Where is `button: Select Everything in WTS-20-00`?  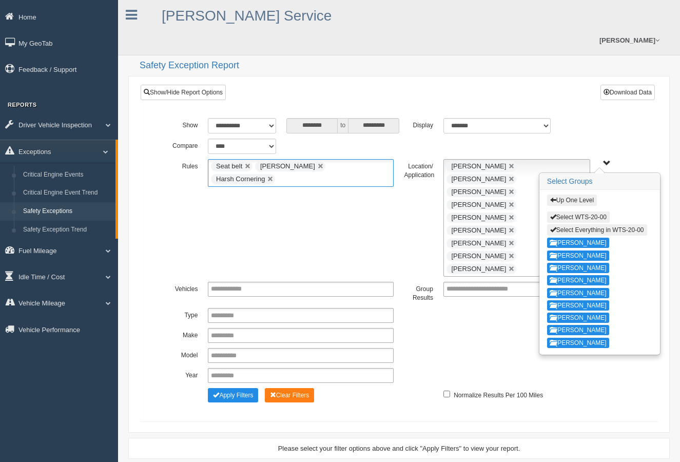 button: Select Everything in WTS-20-00 is located at coordinates (597, 230).